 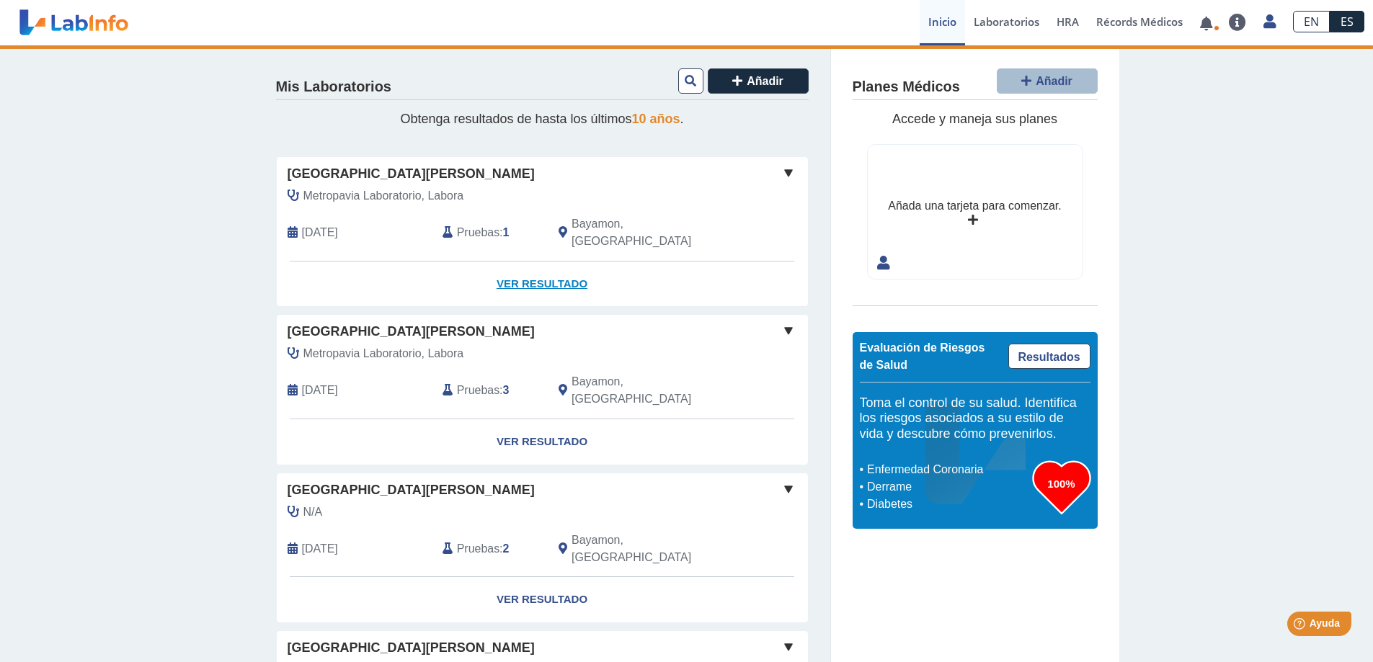 I want to click on div: Añada una tarjeta para comenzar., so click(x=974, y=206).